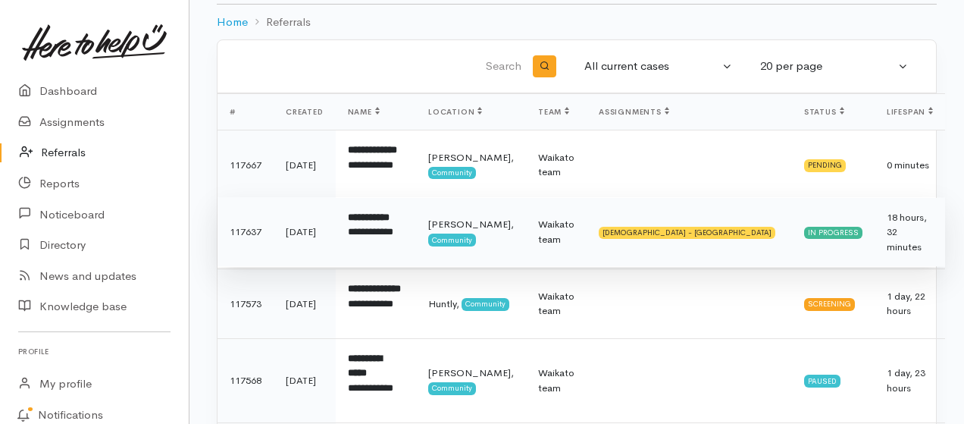 The width and height of the screenshot is (964, 424). Describe the element at coordinates (246, 165) in the screenshot. I see `td: 117667` at that location.